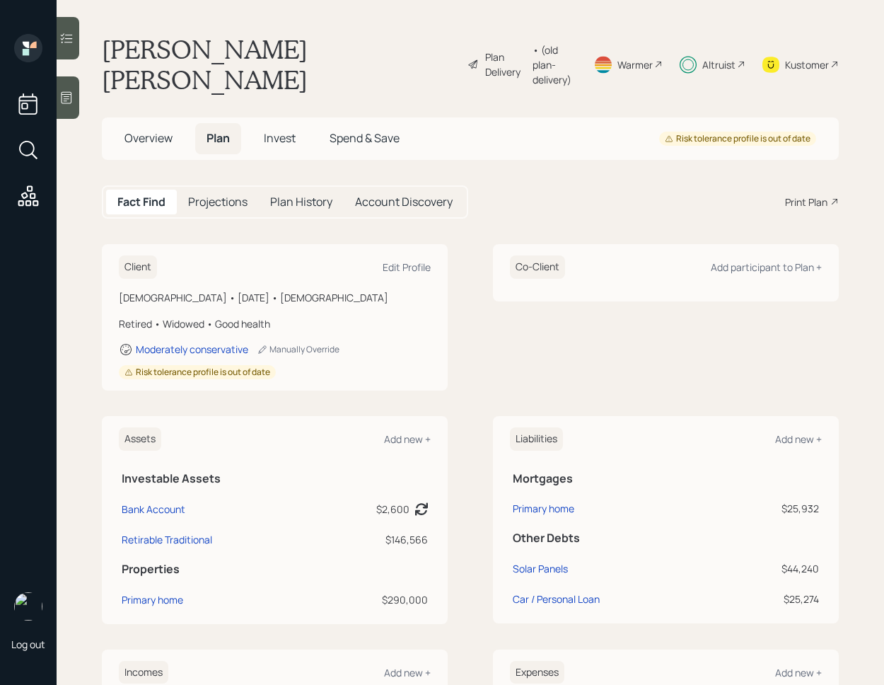  Describe the element at coordinates (140, 439) in the screenshot. I see `h6: Assets` at that location.